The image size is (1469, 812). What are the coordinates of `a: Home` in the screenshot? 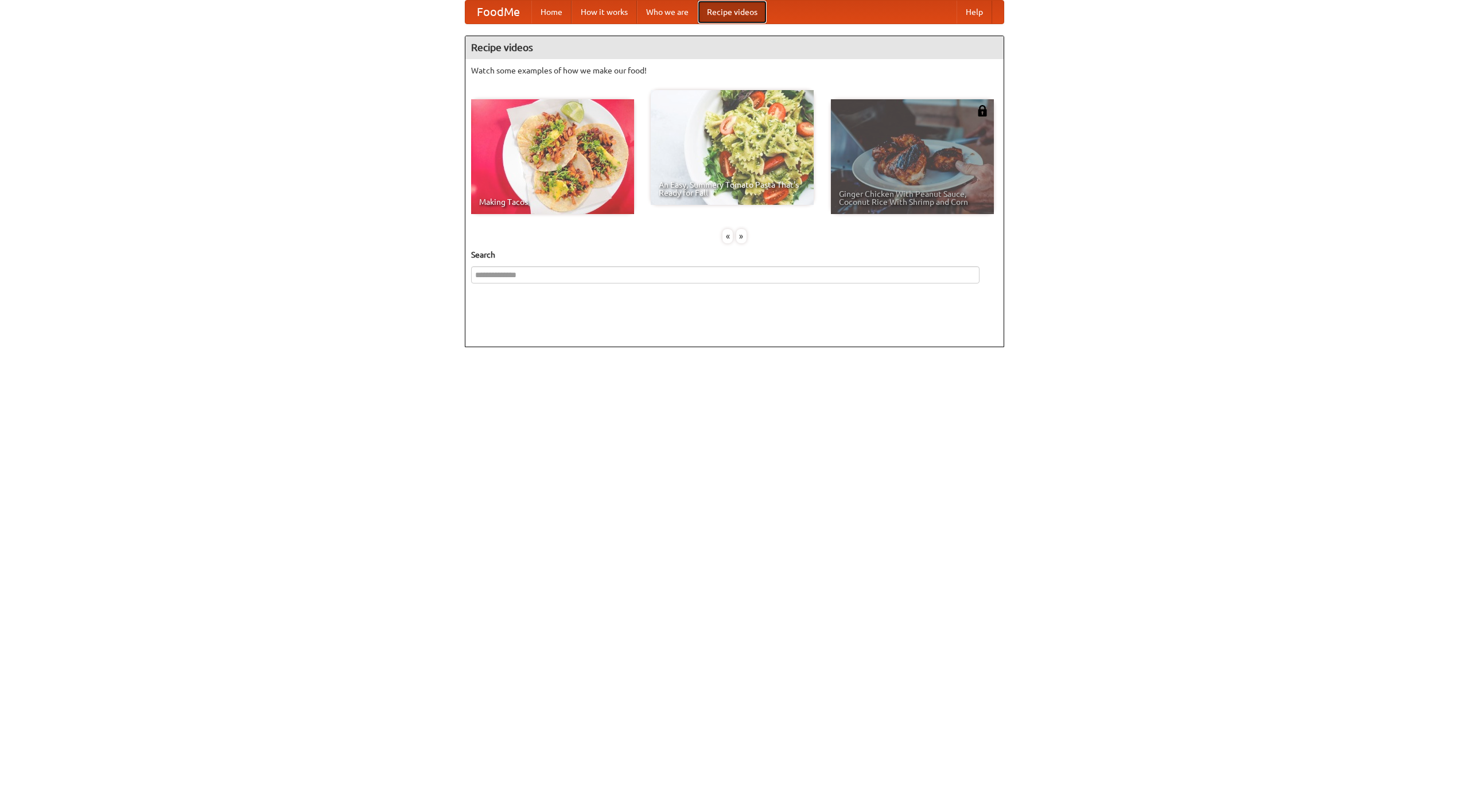 It's located at (552, 12).